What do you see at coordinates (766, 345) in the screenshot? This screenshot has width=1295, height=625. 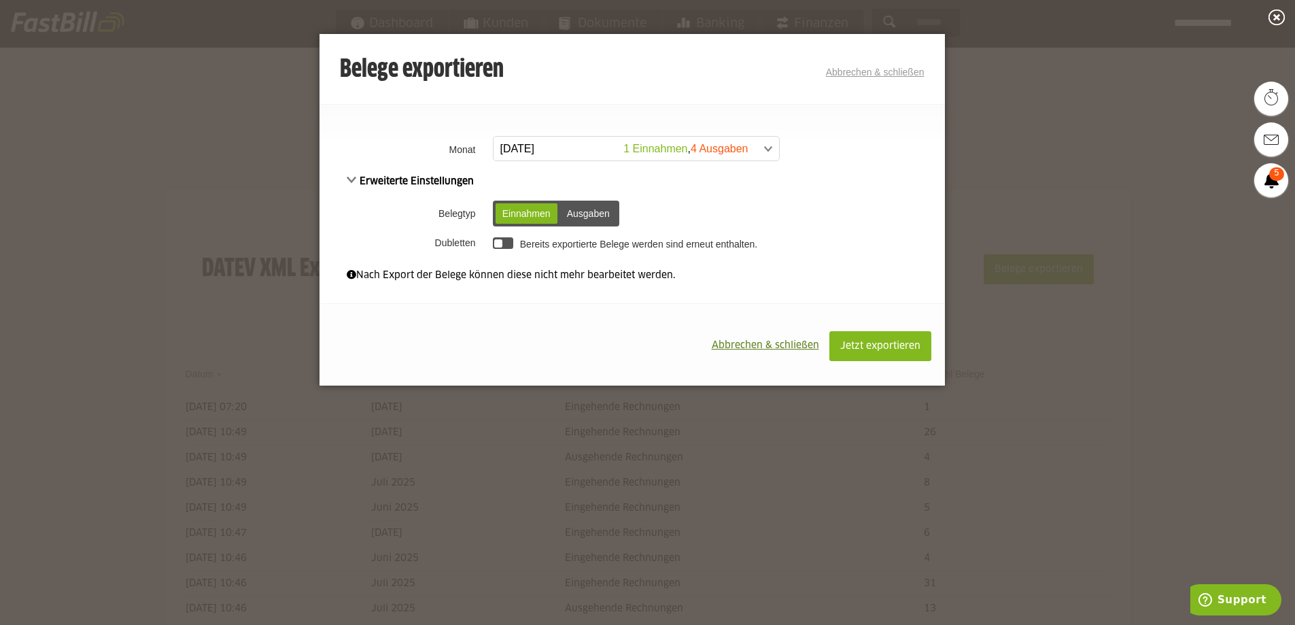 I see `button: Abbrechen & schließen` at bounding box center [766, 345].